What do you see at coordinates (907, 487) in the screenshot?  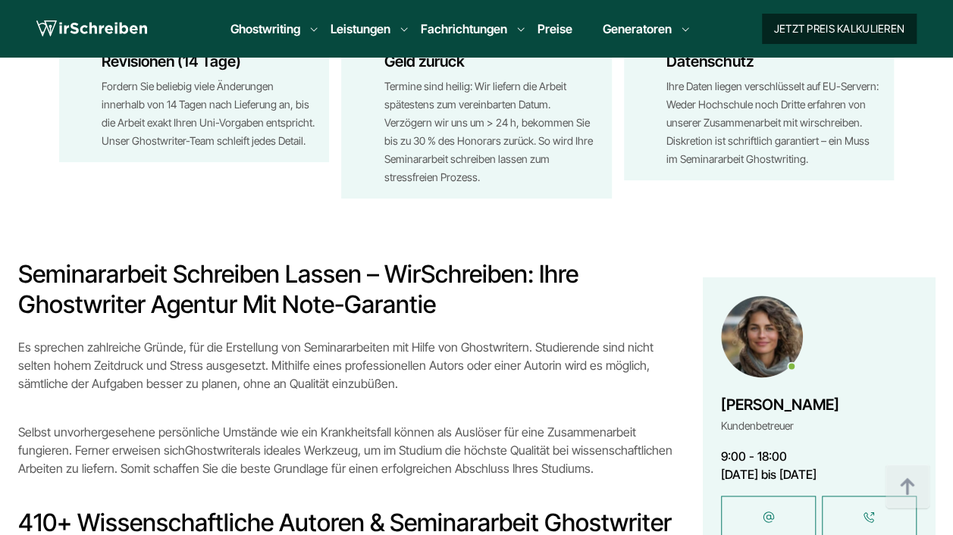 I see `img: button top` at bounding box center [907, 487].